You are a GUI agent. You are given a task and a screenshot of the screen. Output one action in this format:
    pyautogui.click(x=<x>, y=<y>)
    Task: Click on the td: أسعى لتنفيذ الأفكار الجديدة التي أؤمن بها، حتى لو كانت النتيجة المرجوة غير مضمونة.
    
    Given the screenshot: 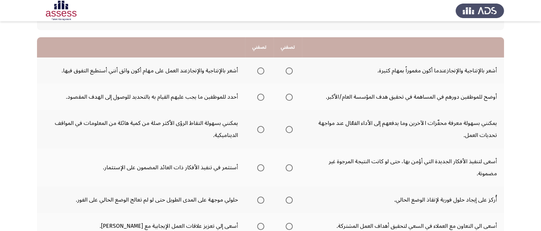 What is the action you would take?
    pyautogui.click(x=403, y=168)
    